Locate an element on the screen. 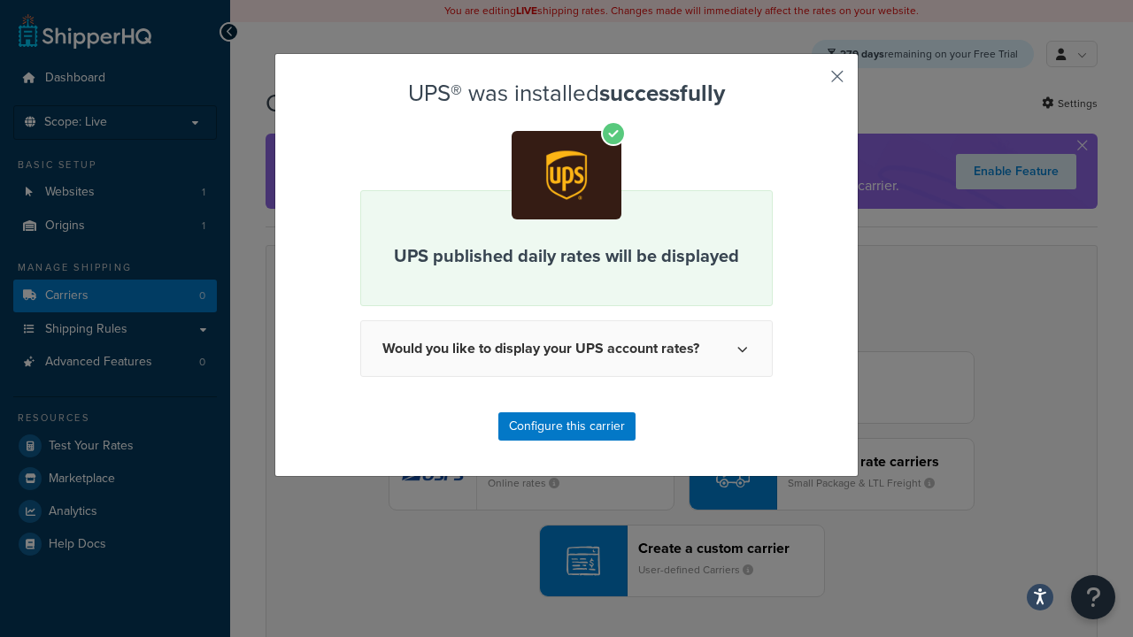  button: Configure this carrier is located at coordinates (567, 427).